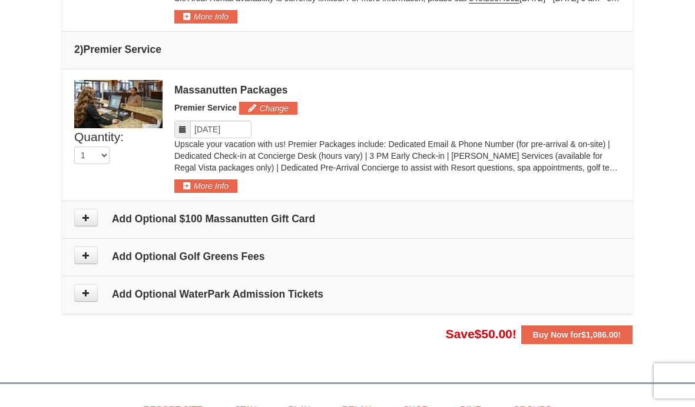  I want to click on span: Save !, so click(481, 334).